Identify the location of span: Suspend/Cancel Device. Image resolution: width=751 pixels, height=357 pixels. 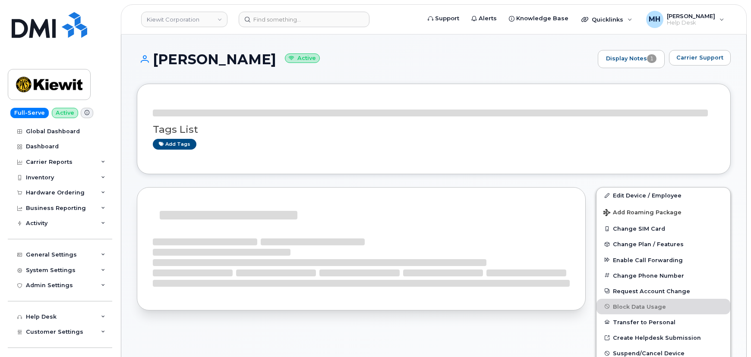
(649, 353).